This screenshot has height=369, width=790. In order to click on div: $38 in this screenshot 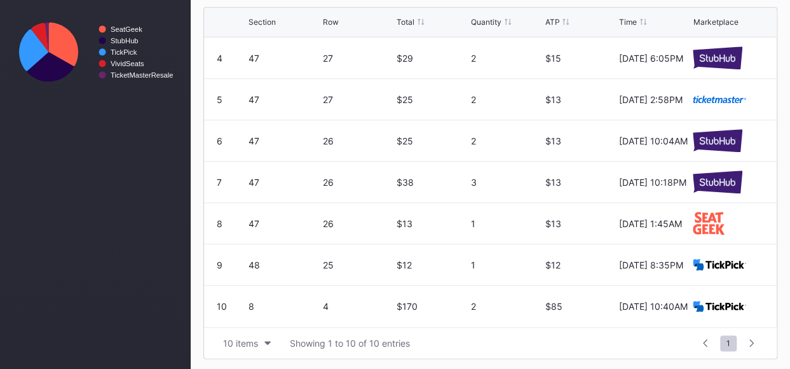, I will do `click(432, 182)`.